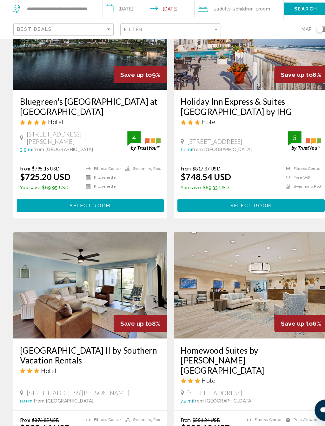 This screenshot has width=325, height=426. What do you see at coordinates (212, 29) in the screenshot?
I see `span: 2` at bounding box center [212, 29].